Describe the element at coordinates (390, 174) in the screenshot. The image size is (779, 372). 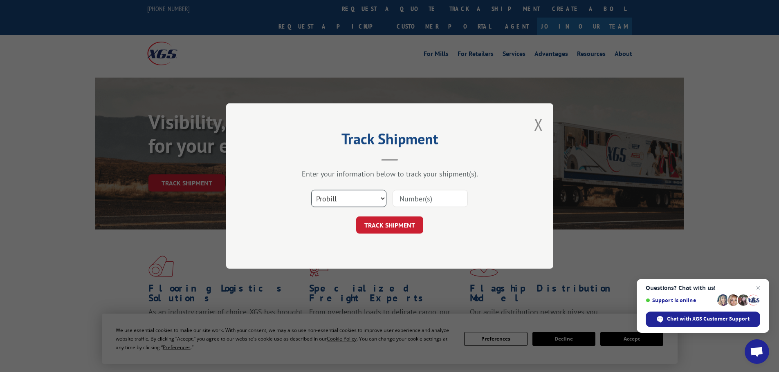
I see `div: Enter your information below to track your shipment(s).` at that location.